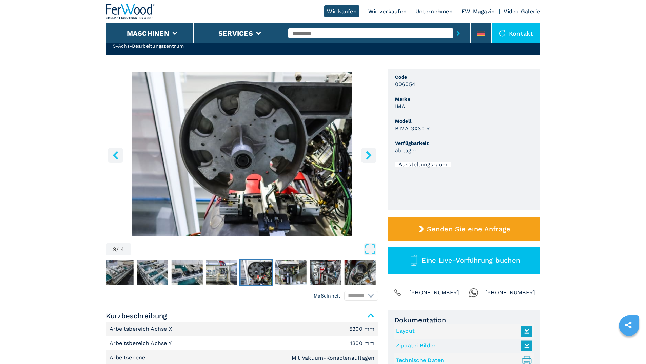 The image size is (646, 364). Describe the element at coordinates (360, 272) in the screenshot. I see `button: Go to Slide 12` at that location.